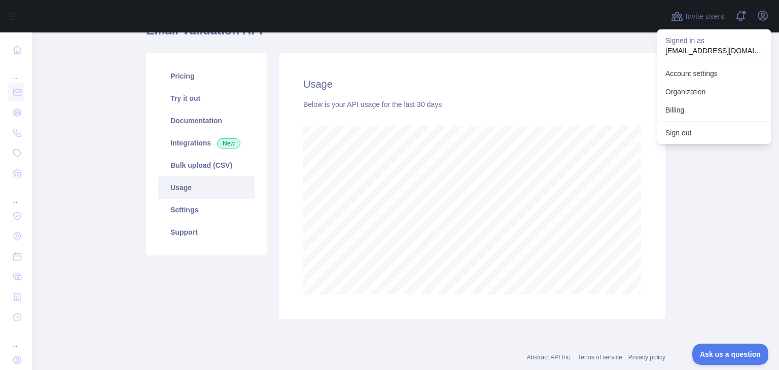 This screenshot has height=370, width=779. Describe the element at coordinates (206, 143) in the screenshot. I see `a: Integrations New` at that location.